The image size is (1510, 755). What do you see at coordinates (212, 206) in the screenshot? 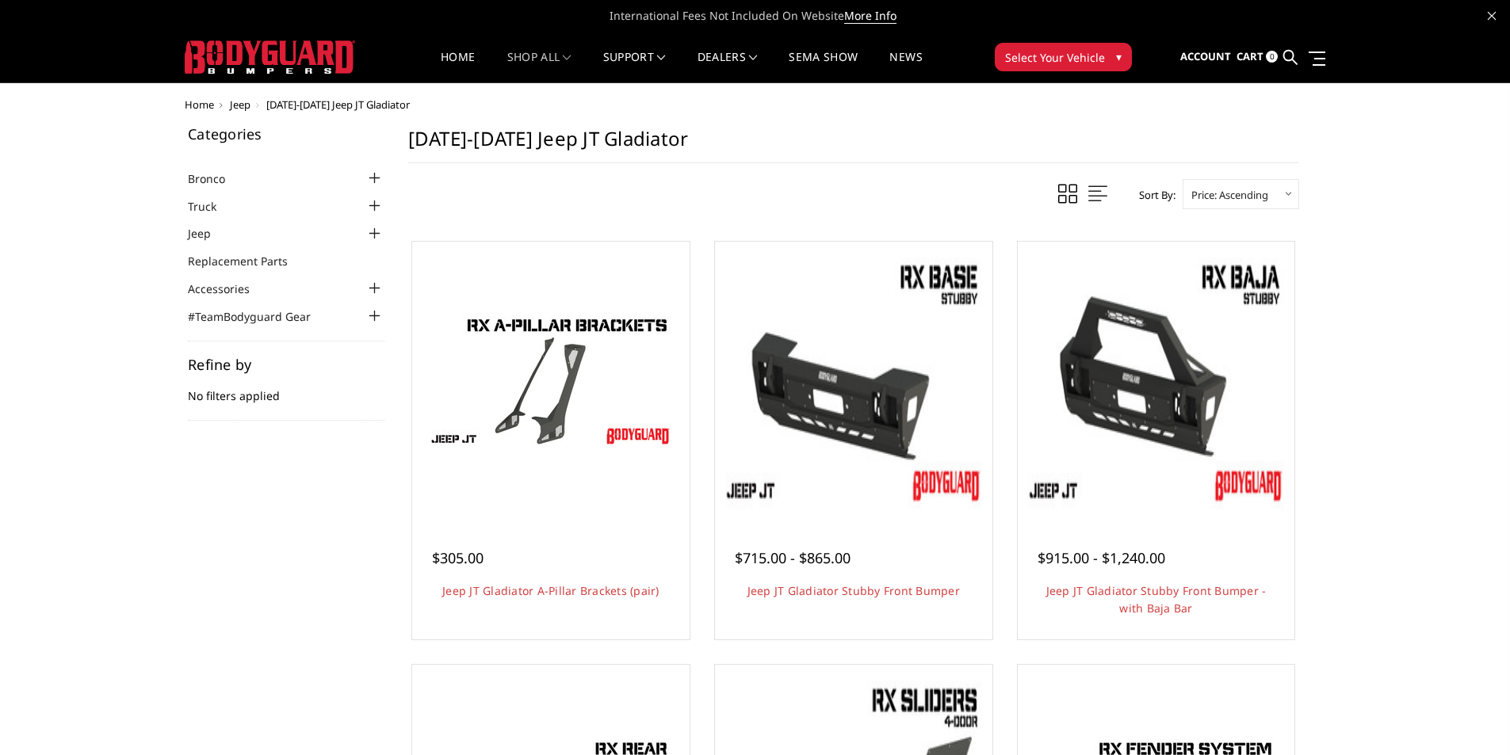
I see `a: Truck` at bounding box center [212, 206].